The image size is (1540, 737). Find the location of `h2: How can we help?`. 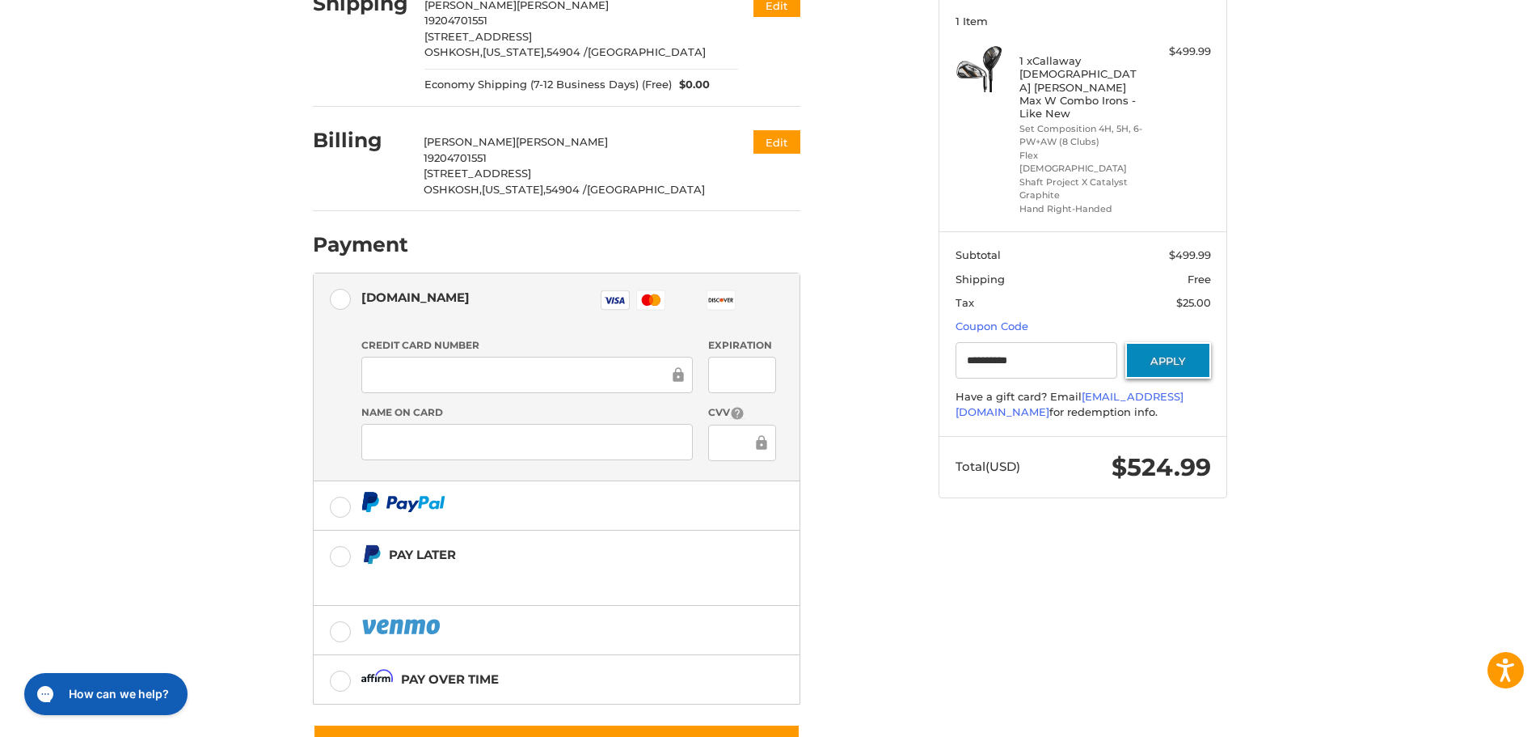

h2: How can we help? is located at coordinates (103, 27).